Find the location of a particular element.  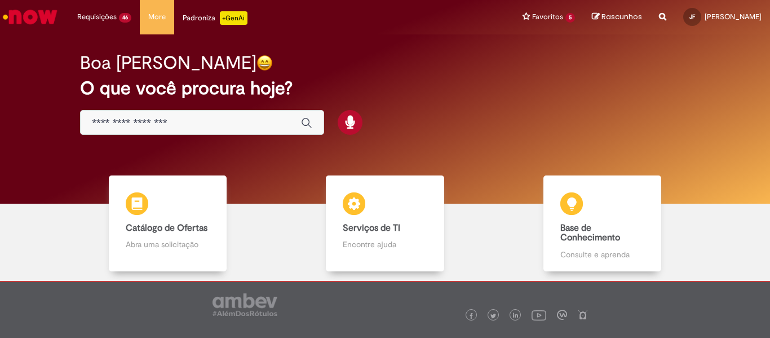

h2: O que você procura hoje? is located at coordinates (385, 88).